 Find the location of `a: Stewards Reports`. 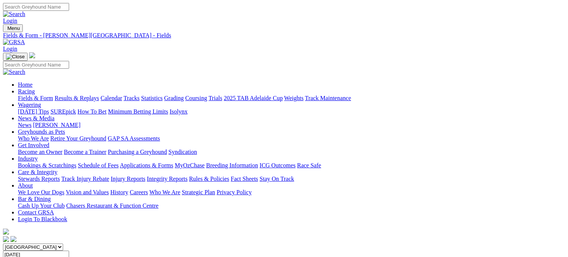

a: Stewards Reports is located at coordinates (39, 179).